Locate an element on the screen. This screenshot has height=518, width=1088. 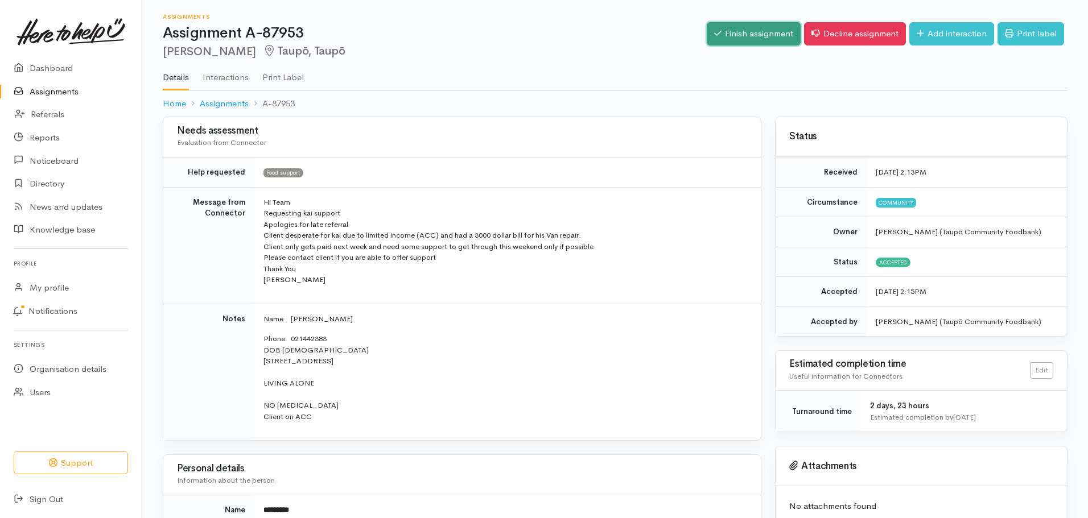
p: Hi Team Requesting kai support Apologies for late referral Client desperate for kai due to limite... is located at coordinates (505, 241).